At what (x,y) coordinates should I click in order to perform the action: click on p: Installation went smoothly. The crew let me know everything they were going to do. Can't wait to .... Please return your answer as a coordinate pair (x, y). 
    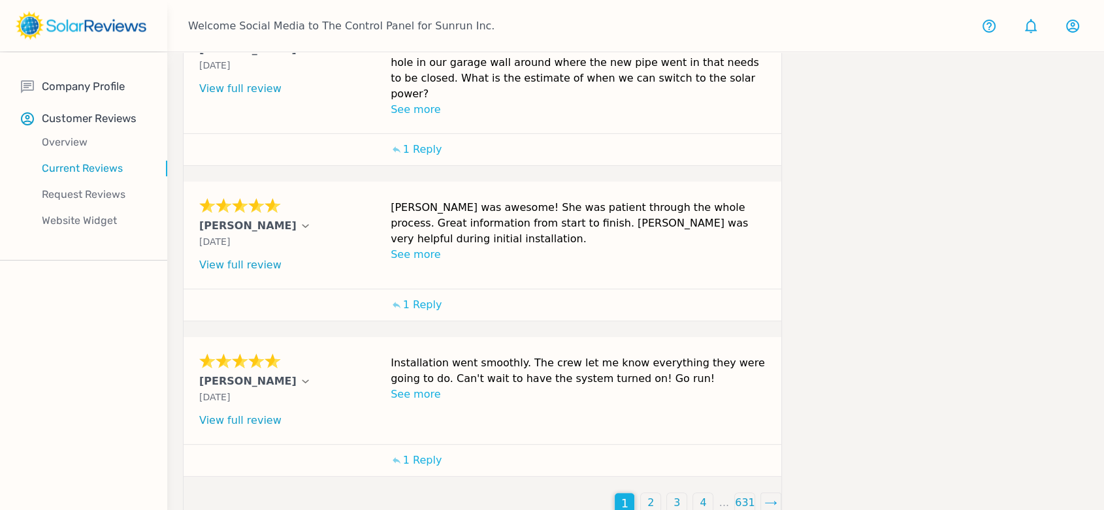
    Looking at the image, I should click on (578, 371).